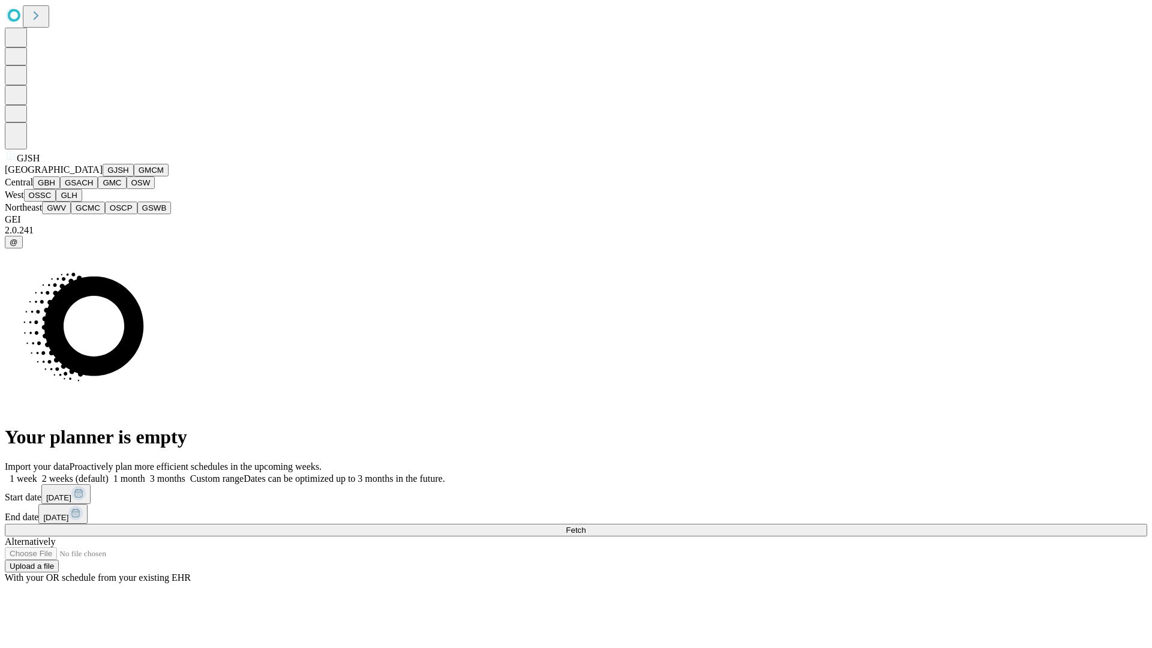  Describe the element at coordinates (23, 478) in the screenshot. I see `span: 1 week` at that location.